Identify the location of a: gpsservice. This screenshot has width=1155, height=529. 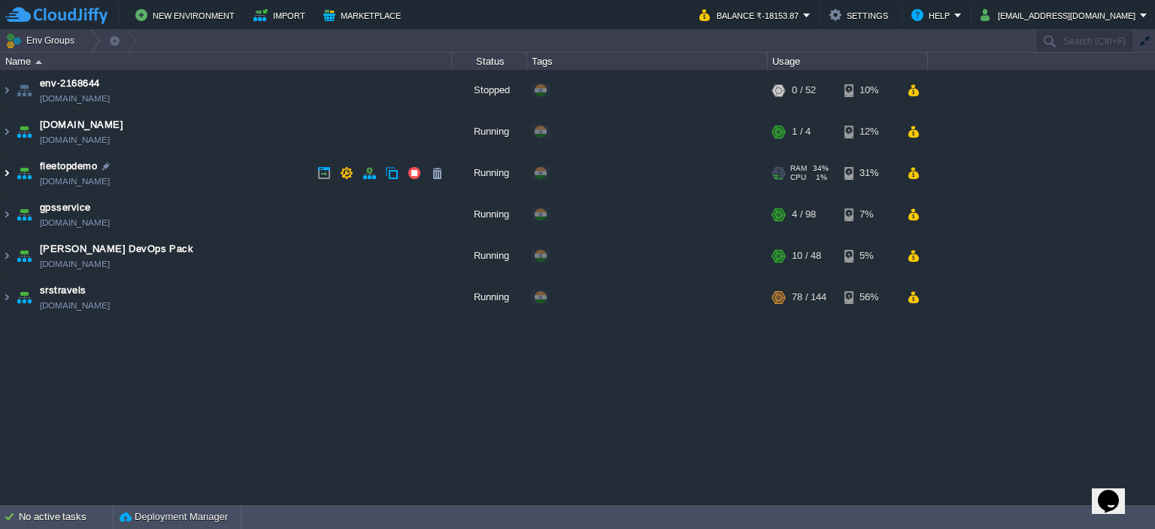
(65, 208).